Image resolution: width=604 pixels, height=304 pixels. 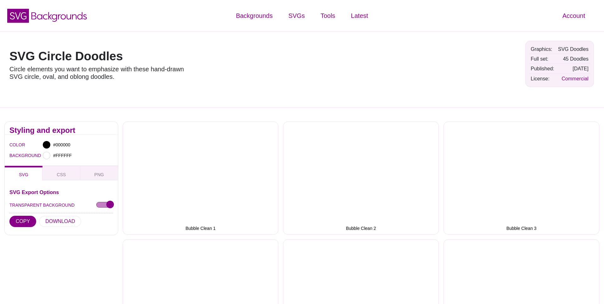 What do you see at coordinates (13, 145) in the screenshot?
I see `label: COLOR` at bounding box center [13, 145].